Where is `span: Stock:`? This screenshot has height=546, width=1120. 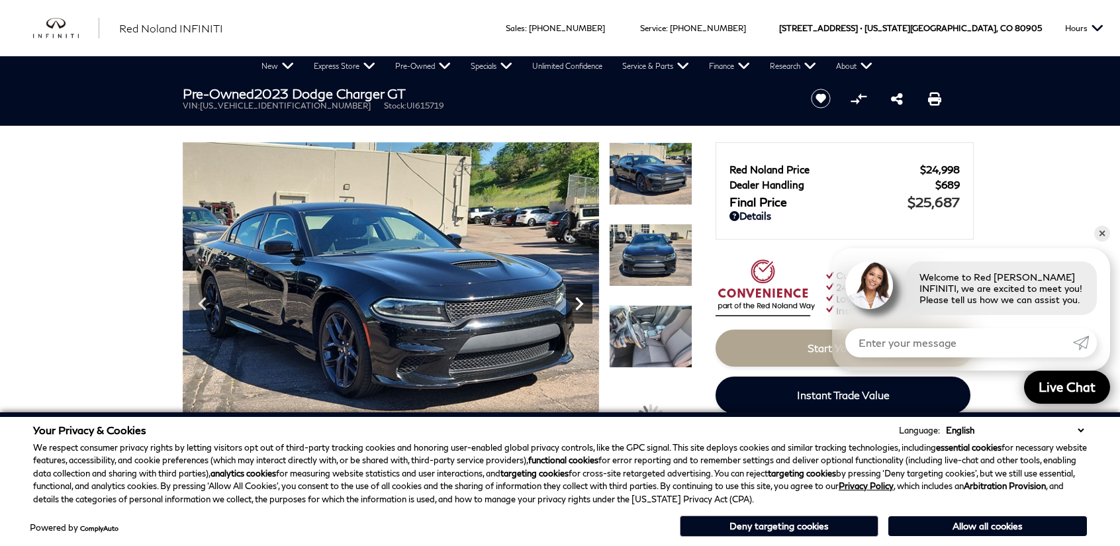
span: Stock: is located at coordinates (395, 105).